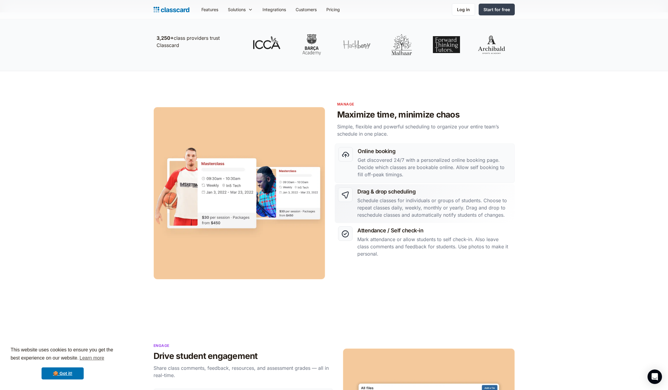  What do you see at coordinates (497, 9) in the screenshot?
I see `a: Start for free` at bounding box center [497, 9].